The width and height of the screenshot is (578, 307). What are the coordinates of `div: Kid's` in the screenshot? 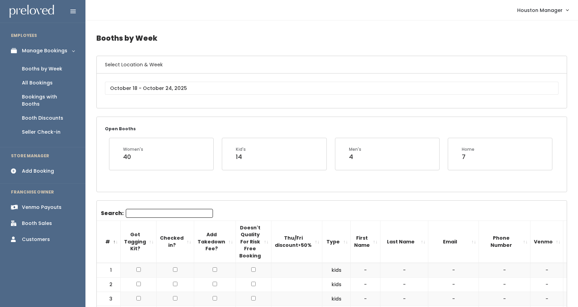 It's located at (241, 149).